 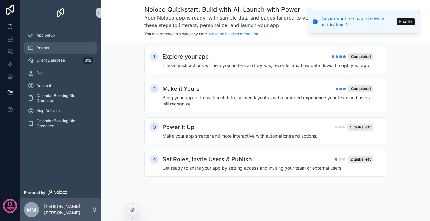 I want to click on a: App Setup, so click(x=60, y=35).